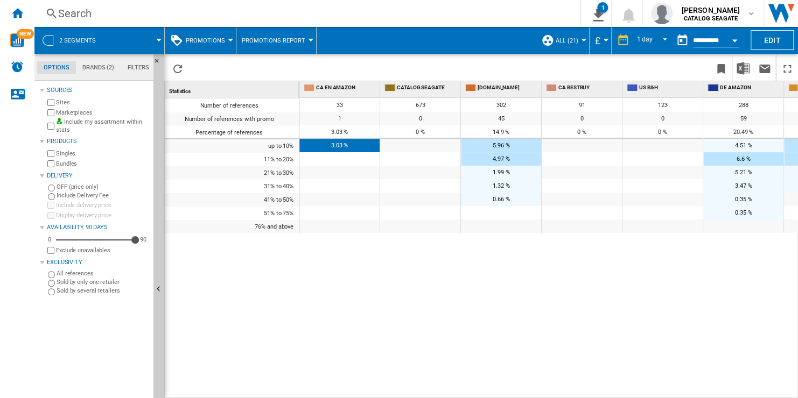 This screenshot has width=798, height=398. Describe the element at coordinates (231, 159) in the screenshot. I see `div: 11% to 20%` at that location.